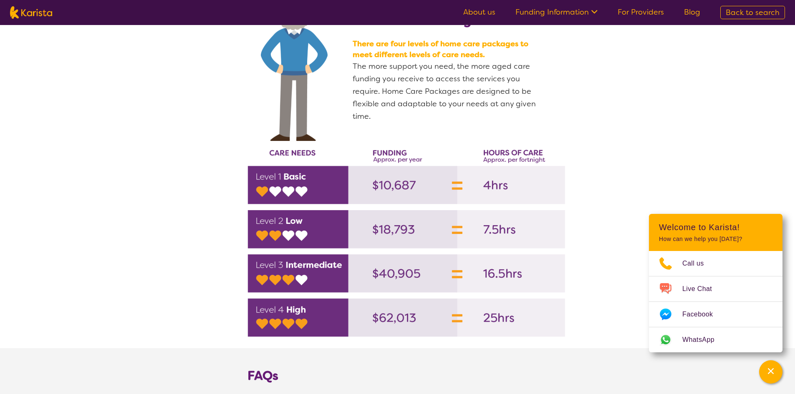 The width and height of the screenshot is (795, 394). Describe the element at coordinates (715, 227) in the screenshot. I see `h2: Welcome to Karista!` at that location.